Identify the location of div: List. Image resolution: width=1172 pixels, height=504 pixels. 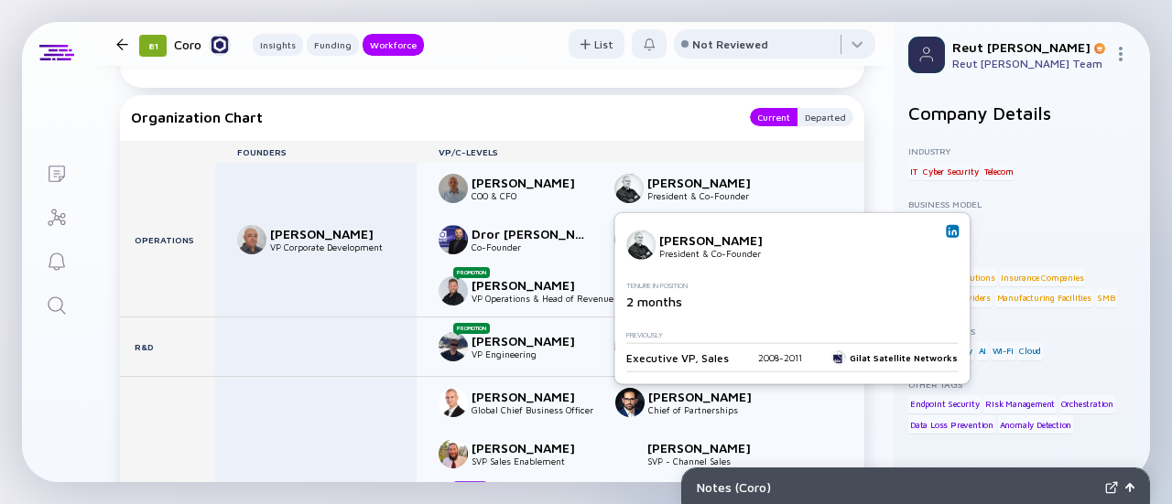
(596, 44).